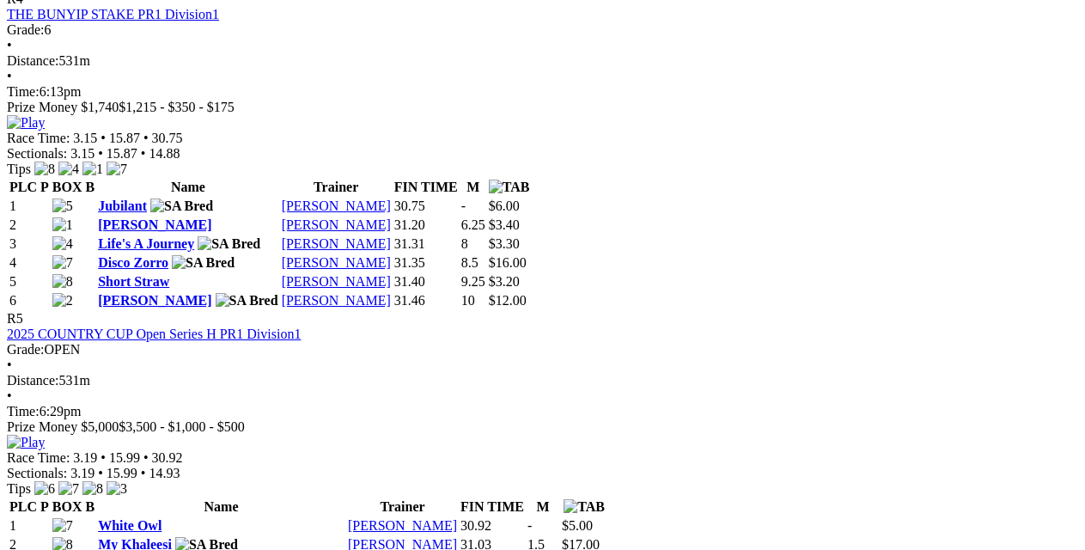 The width and height of the screenshot is (1085, 550). I want to click on td: 31.35, so click(426, 263).